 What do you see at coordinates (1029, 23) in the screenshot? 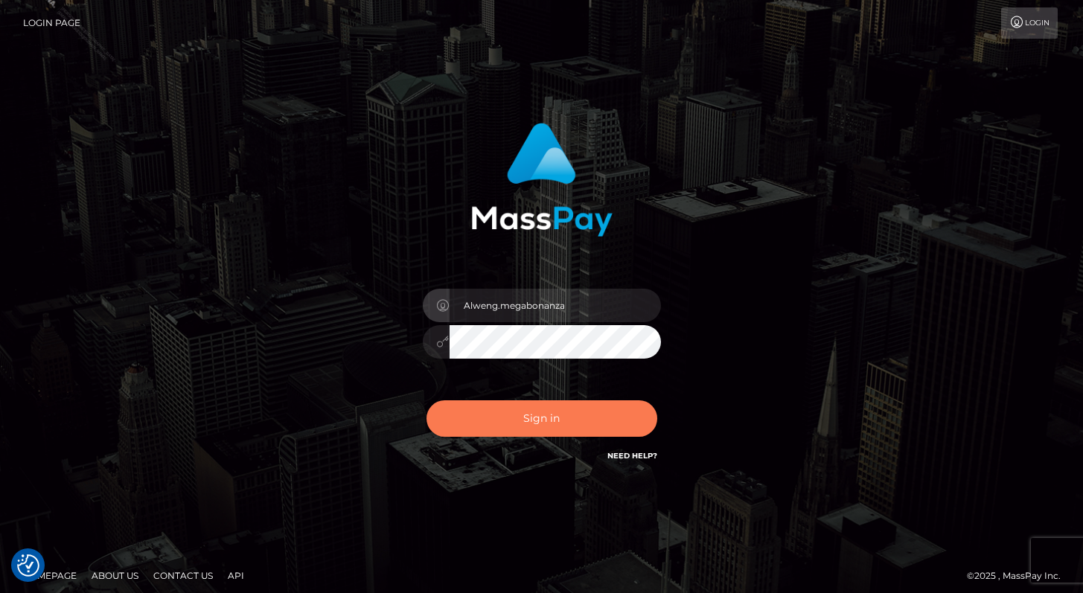
I see `a: Login` at bounding box center [1029, 23].